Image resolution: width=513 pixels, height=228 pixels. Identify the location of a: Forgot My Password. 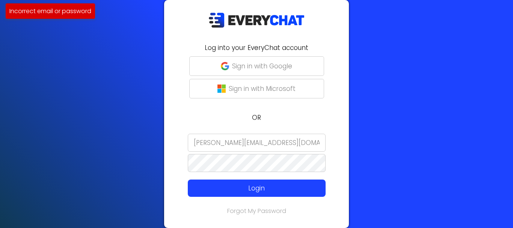
(257, 211).